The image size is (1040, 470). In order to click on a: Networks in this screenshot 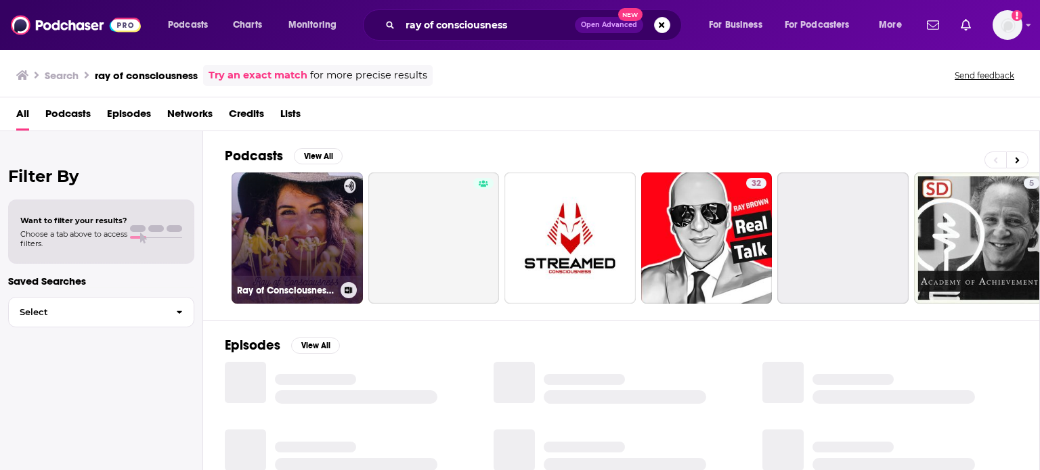, I will do `click(189, 116)`.